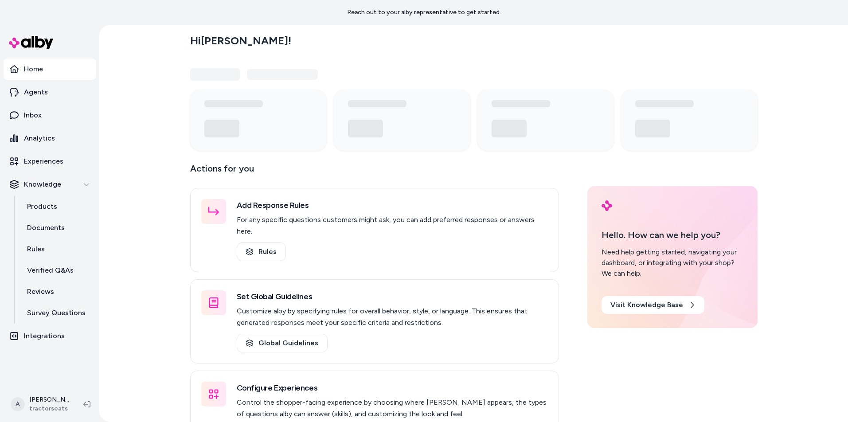 The height and width of the screenshot is (422, 848). I want to click on a: Agents, so click(50, 92).